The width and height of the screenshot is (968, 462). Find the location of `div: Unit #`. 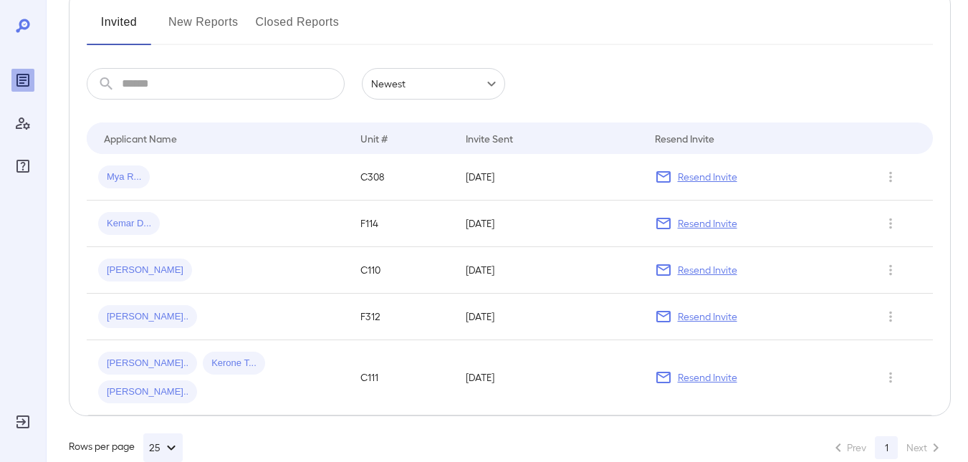

div: Unit # is located at coordinates (374, 138).